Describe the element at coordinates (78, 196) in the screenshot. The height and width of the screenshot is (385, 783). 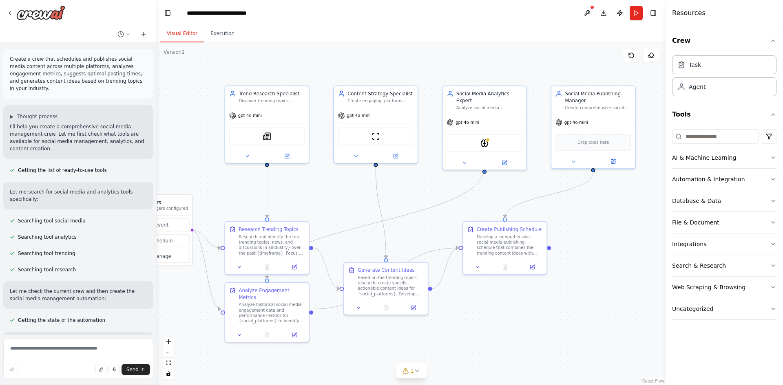
I see `p: Let me search for social media and analytics tools specifically:` at that location.